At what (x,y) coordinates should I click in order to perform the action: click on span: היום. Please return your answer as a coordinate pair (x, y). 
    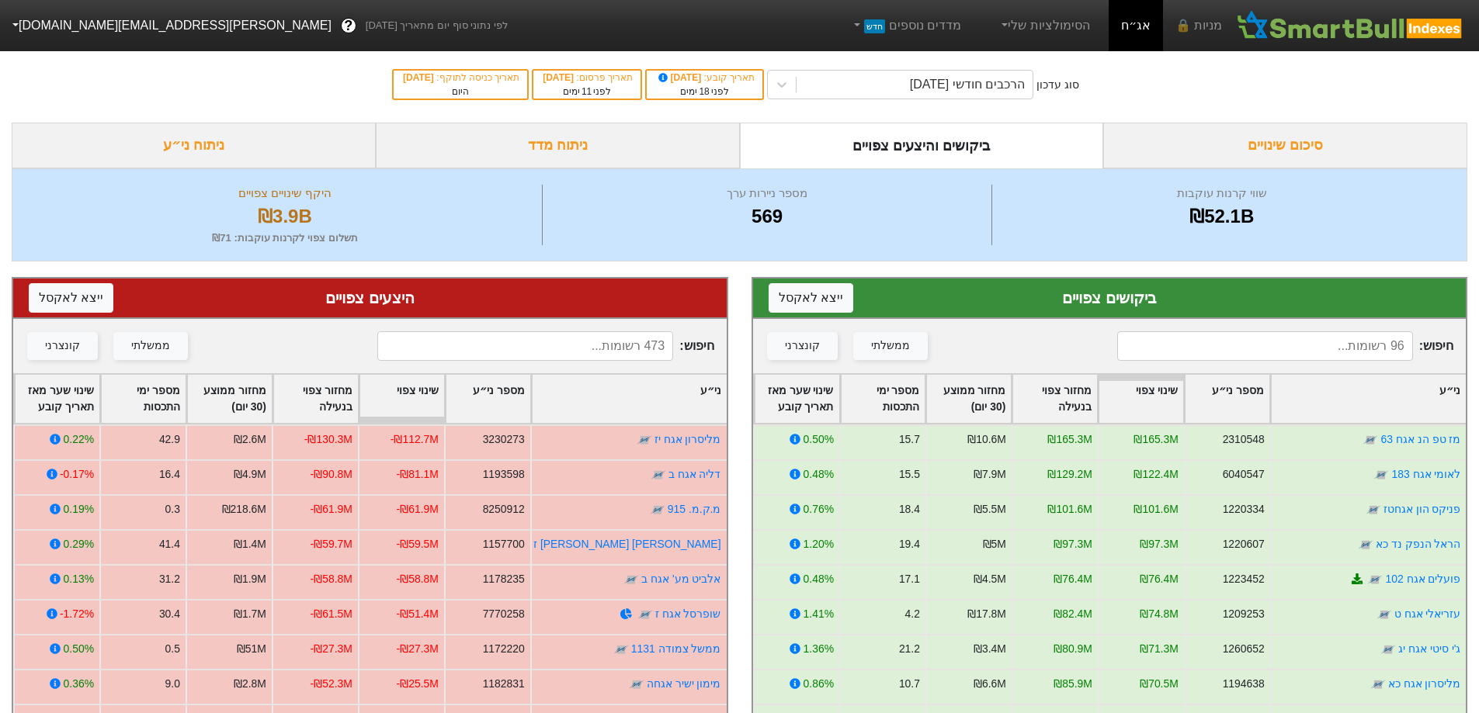
    Looking at the image, I should click on (460, 92).